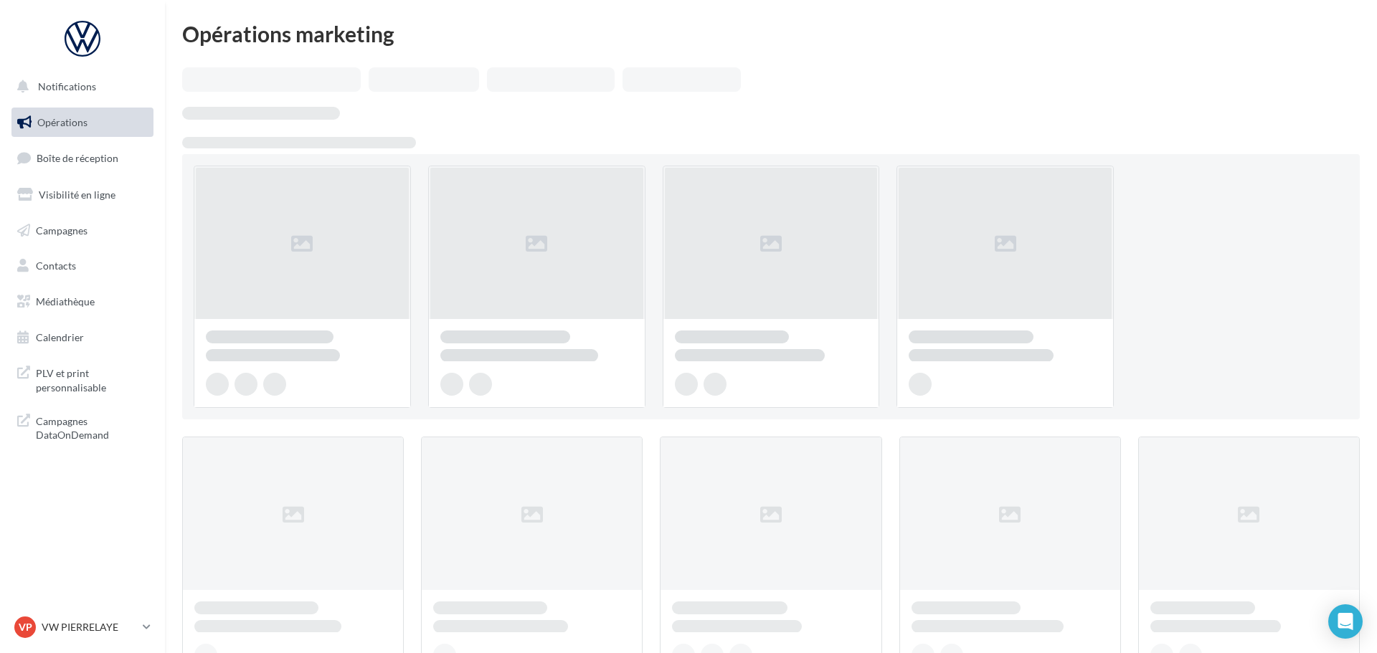 This screenshot has height=653, width=1377. What do you see at coordinates (67, 86) in the screenshot?
I see `span: Notifications` at bounding box center [67, 86].